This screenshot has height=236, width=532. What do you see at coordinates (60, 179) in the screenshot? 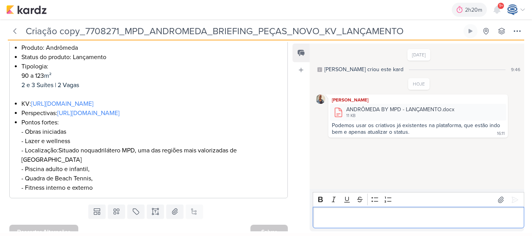
I see `span: uadra de Beach Tennis` at bounding box center [60, 179].